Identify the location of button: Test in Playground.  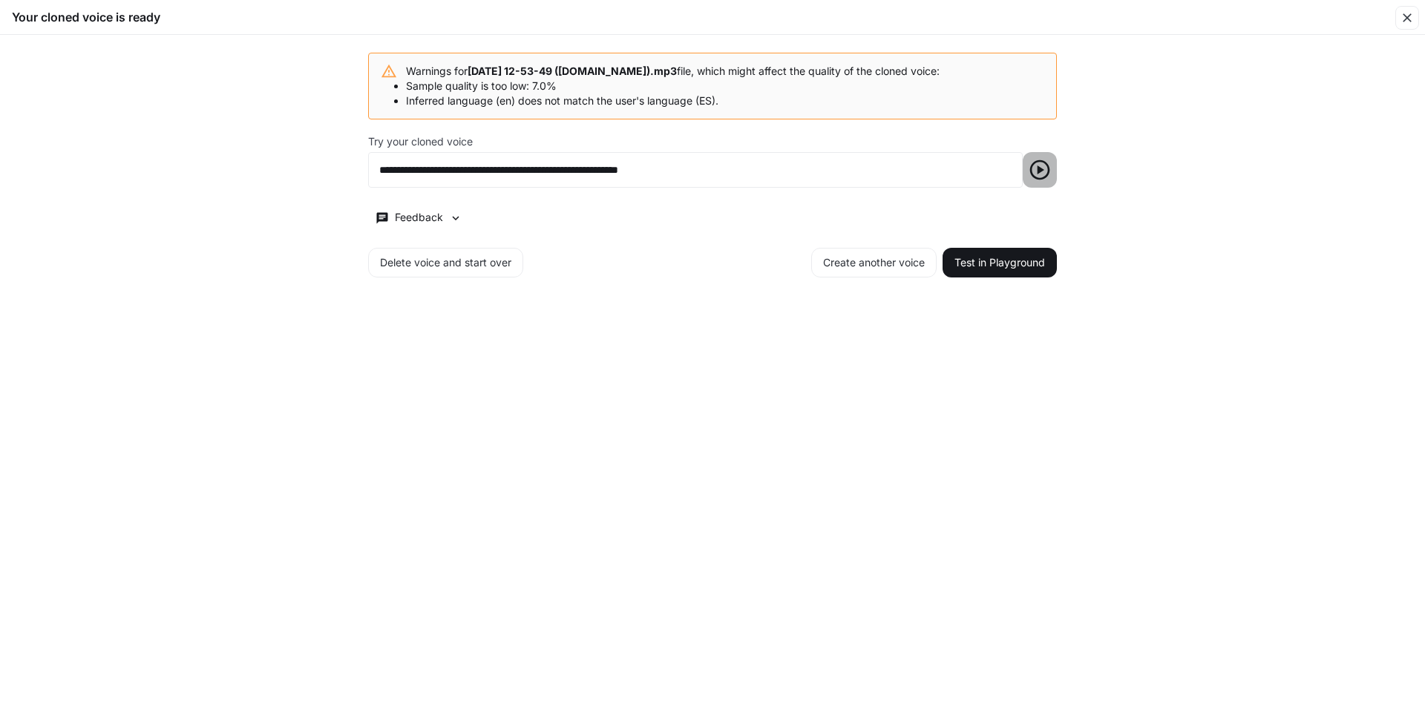
(1000, 263).